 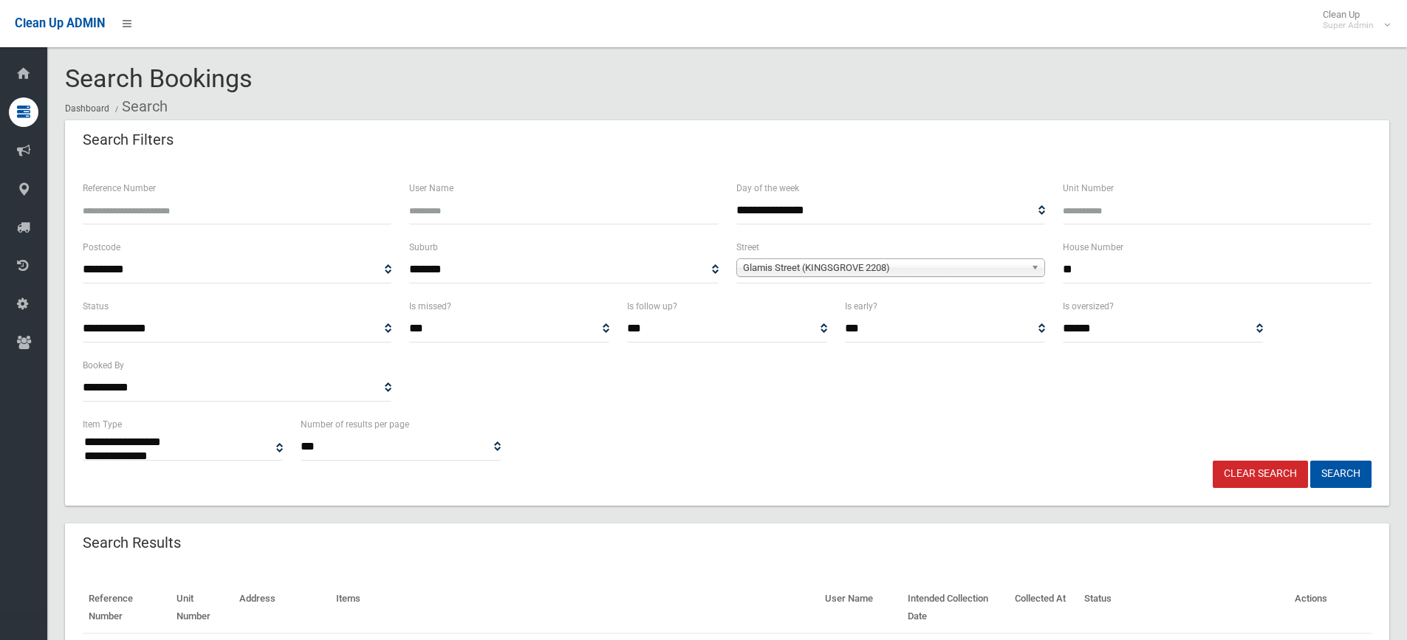 What do you see at coordinates (1330, 608) in the screenshot?
I see `th: Actions` at bounding box center [1330, 608].